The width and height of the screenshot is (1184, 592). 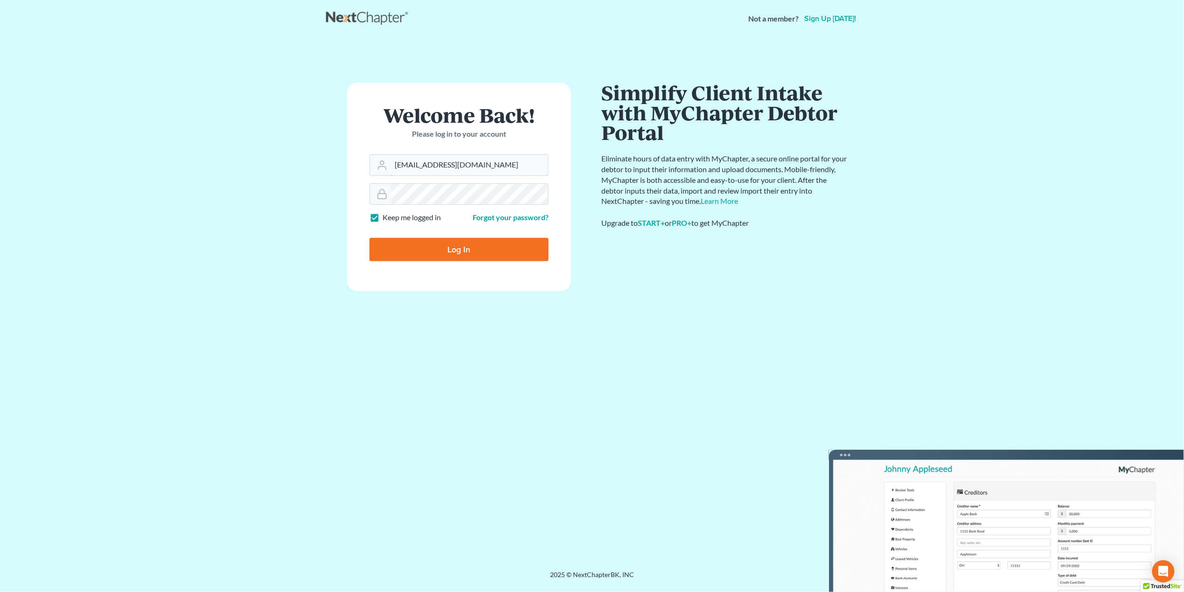 What do you see at coordinates (510, 217) in the screenshot?
I see `a: Forgot your password?` at bounding box center [510, 217].